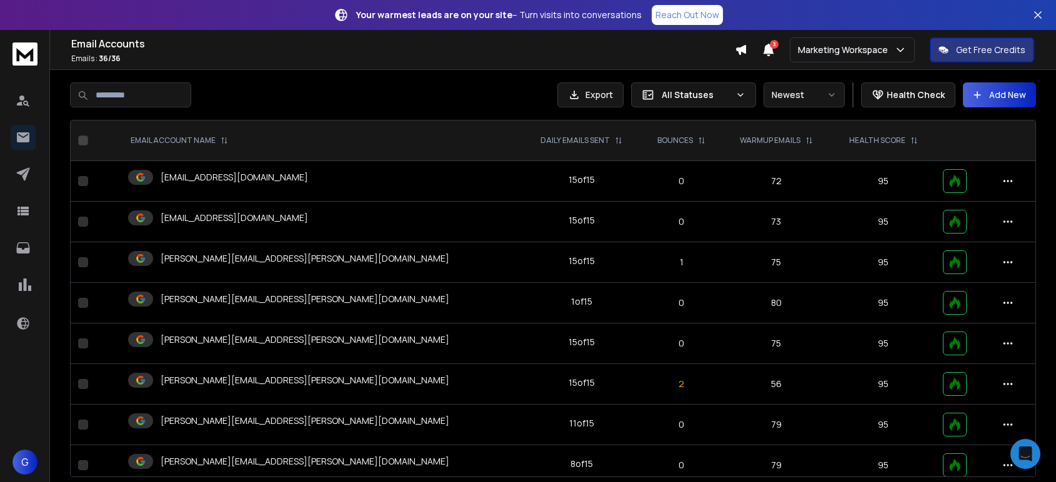  I want to click on div: 8 of 15, so click(582, 464).